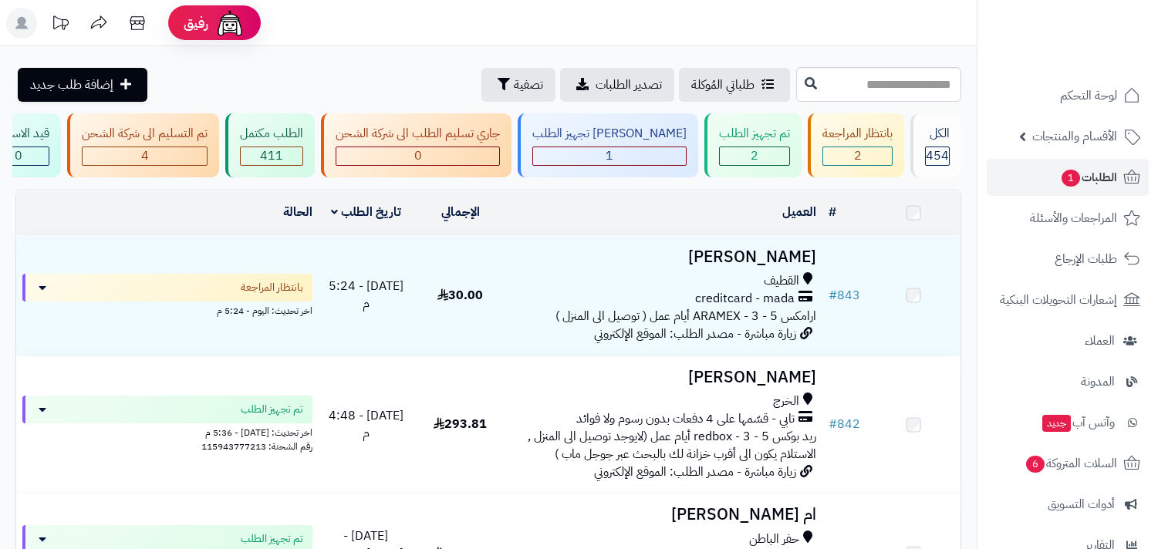 This screenshot has height=549, width=1158. I want to click on div: اخر تحديث: اليوم - 5:24 م, so click(167, 309).